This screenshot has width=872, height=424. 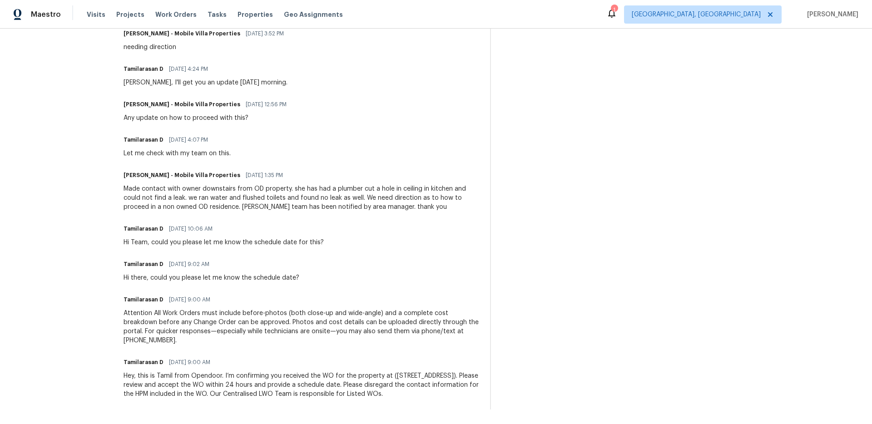 What do you see at coordinates (313, 15) in the screenshot?
I see `span: Geo Assignments` at bounding box center [313, 15].